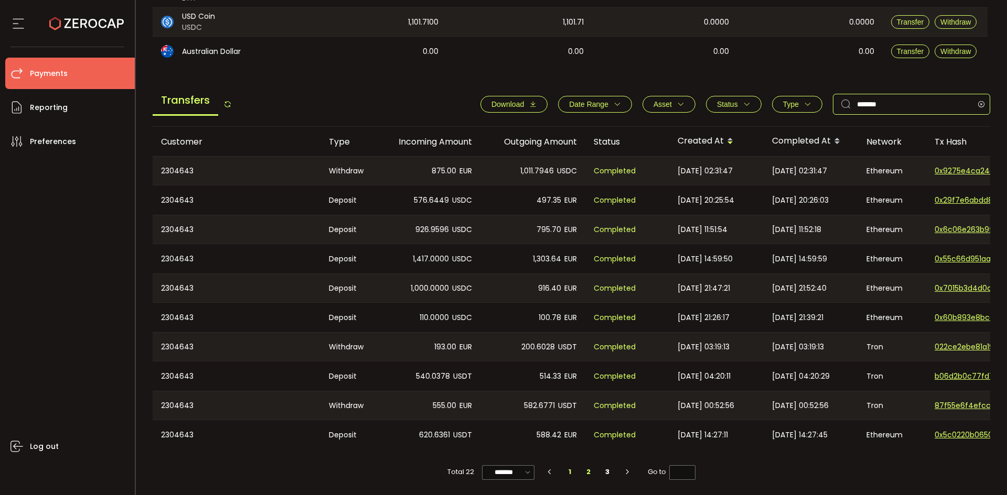 The image size is (1007, 495). What do you see at coordinates (433, 376) in the screenshot?
I see `span: 540.0378` at bounding box center [433, 376].